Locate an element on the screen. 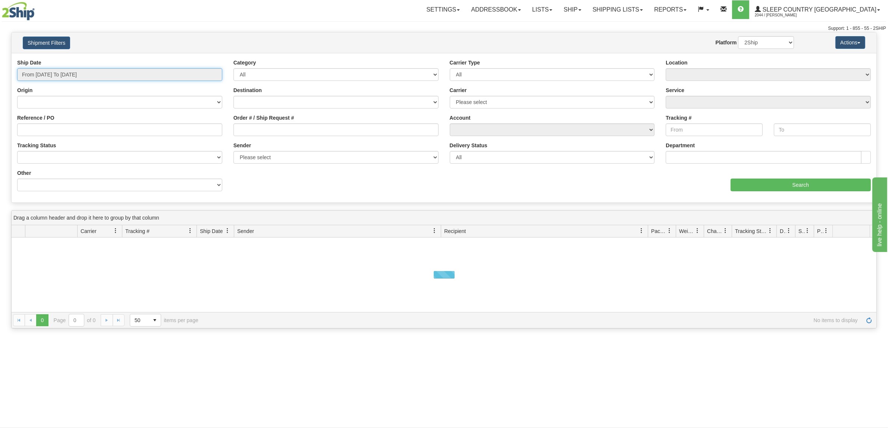  a: Pickup Status filter column settings is located at coordinates (826, 231).